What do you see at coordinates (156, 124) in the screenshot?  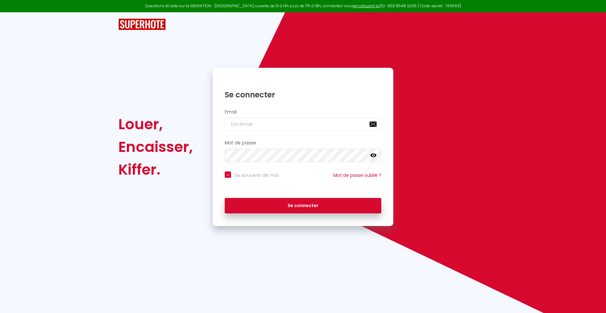 I see `div: Louer,` at bounding box center [156, 124].